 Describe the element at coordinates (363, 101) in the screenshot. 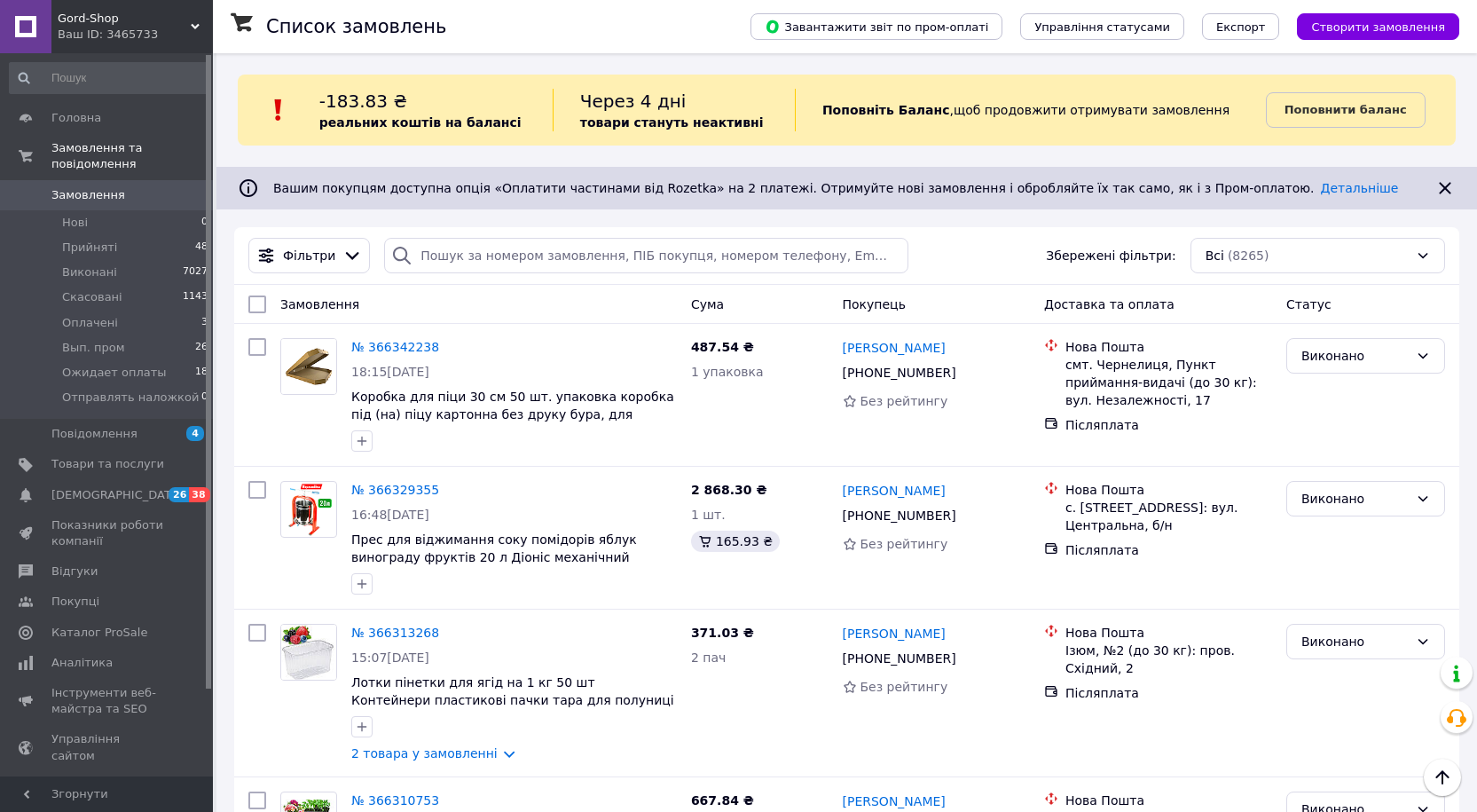

I see `span: -183.83 ₴` at that location.